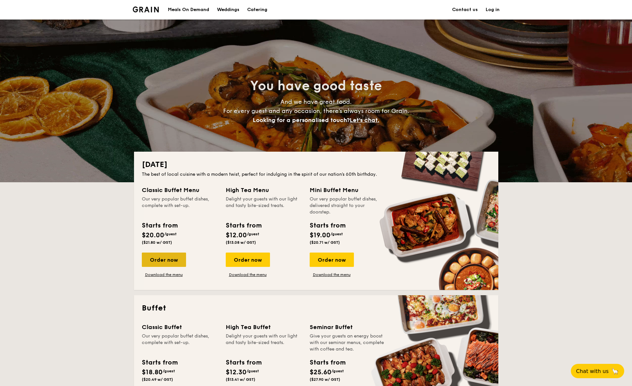 The image size is (632, 386). I want to click on div: Our very popular buffet dishes, delivered straight to your doorstep., so click(348, 205).